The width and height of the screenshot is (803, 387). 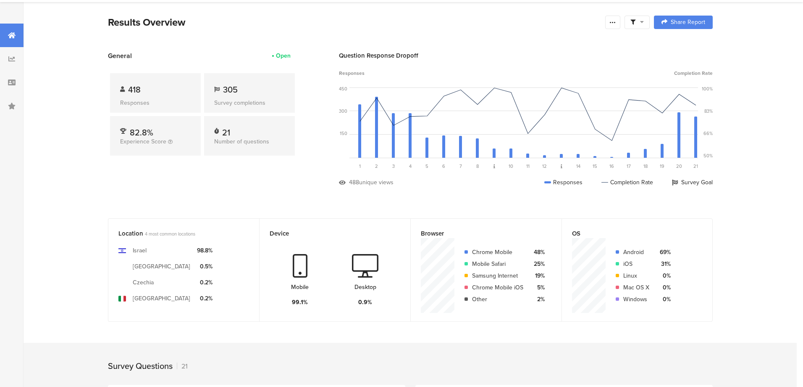 I want to click on div: Completion Rate, so click(x=627, y=182).